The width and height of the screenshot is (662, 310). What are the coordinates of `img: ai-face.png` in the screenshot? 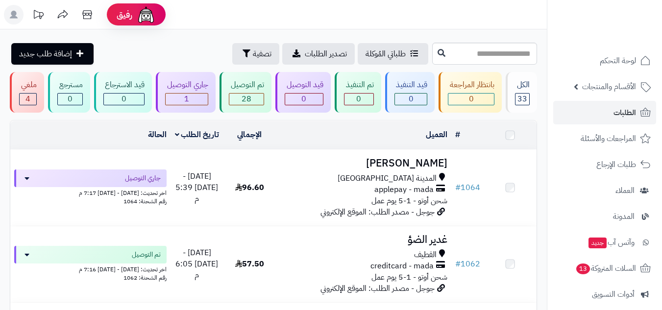 It's located at (146, 15).